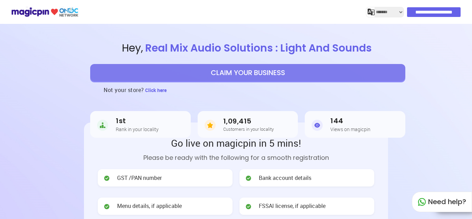 This screenshot has height=219, width=472. What do you see at coordinates (45, 12) in the screenshot?
I see `img: ondc-logo-new-small.8a59708e.svg` at bounding box center [45, 12].